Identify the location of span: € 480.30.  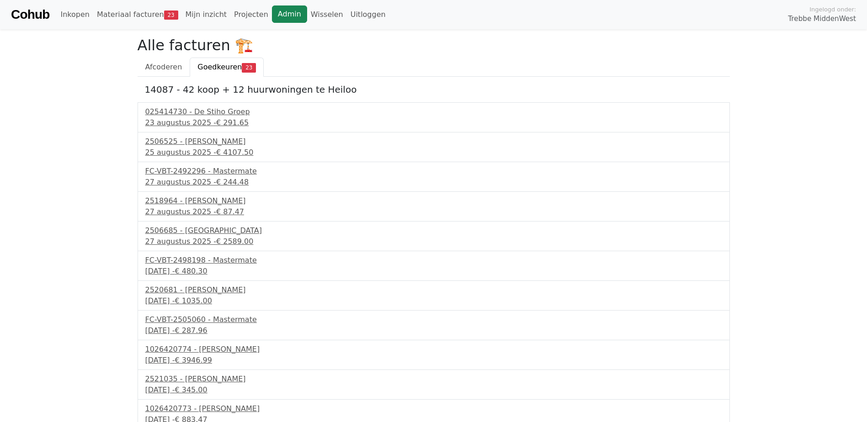
(190, 271).